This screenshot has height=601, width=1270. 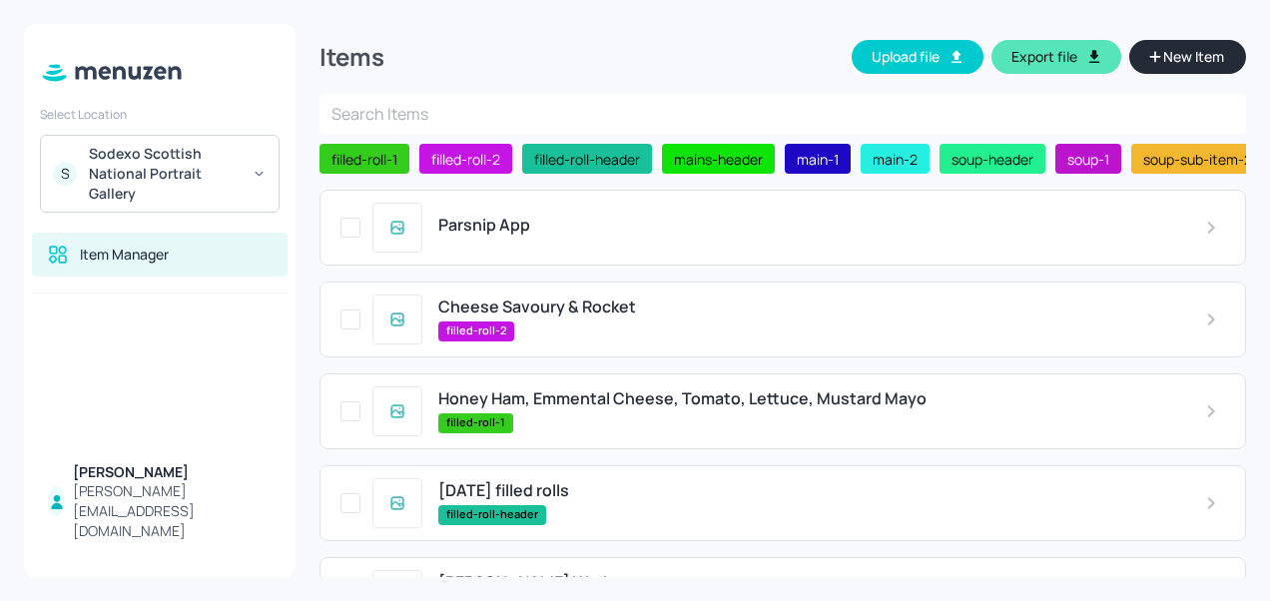 What do you see at coordinates (364, 159) in the screenshot?
I see `div: filled-roll-1` at bounding box center [364, 159].